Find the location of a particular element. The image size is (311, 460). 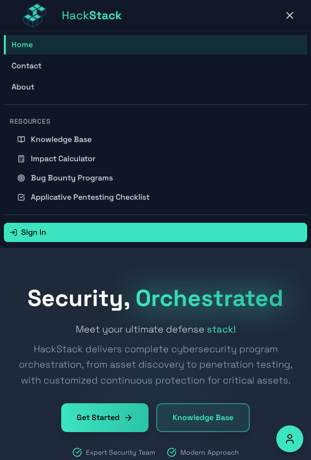

span: Applicative Pentesting Checklist is located at coordinates (90, 197).